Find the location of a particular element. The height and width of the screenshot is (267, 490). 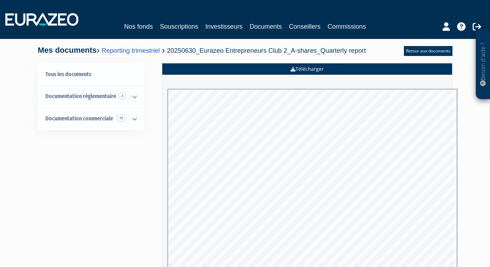

a: Tous les documents is located at coordinates (91, 74).